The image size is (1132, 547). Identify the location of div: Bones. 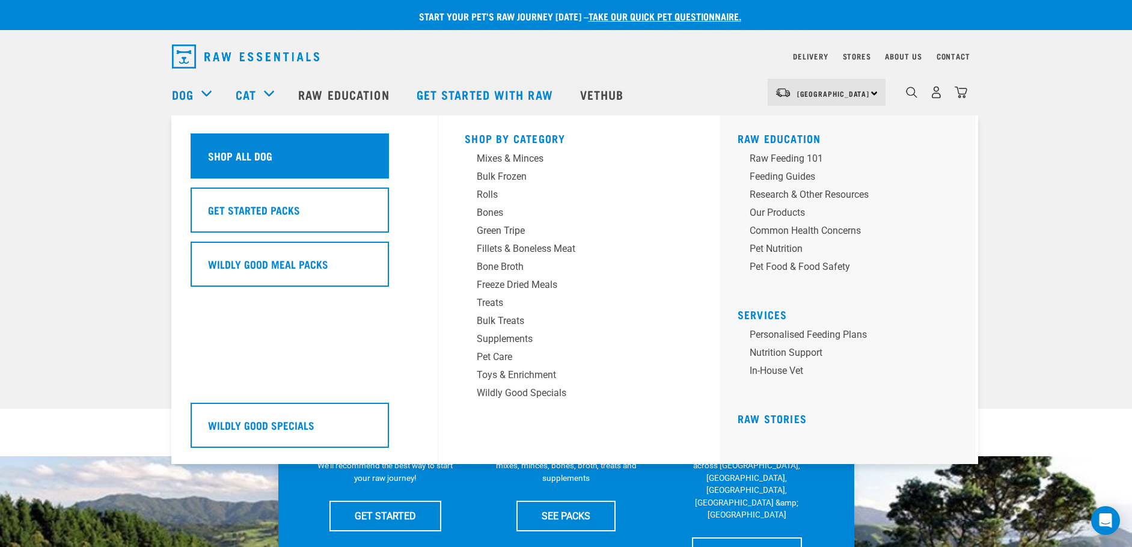
(570, 213).